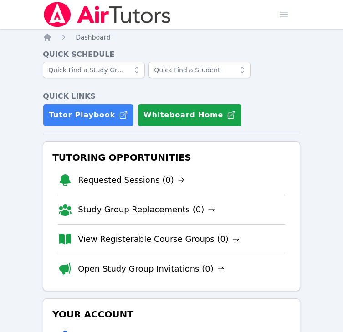  I want to click on a: View Registerable Course Groups (0), so click(158, 239).